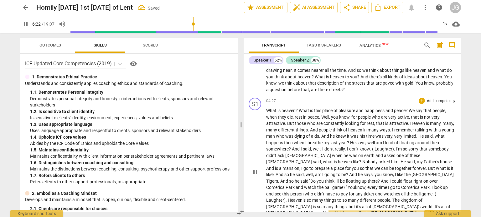 This screenshot has height=217, width=481. Describe the element at coordinates (287, 130) in the screenshot. I see `span: different` at that location.